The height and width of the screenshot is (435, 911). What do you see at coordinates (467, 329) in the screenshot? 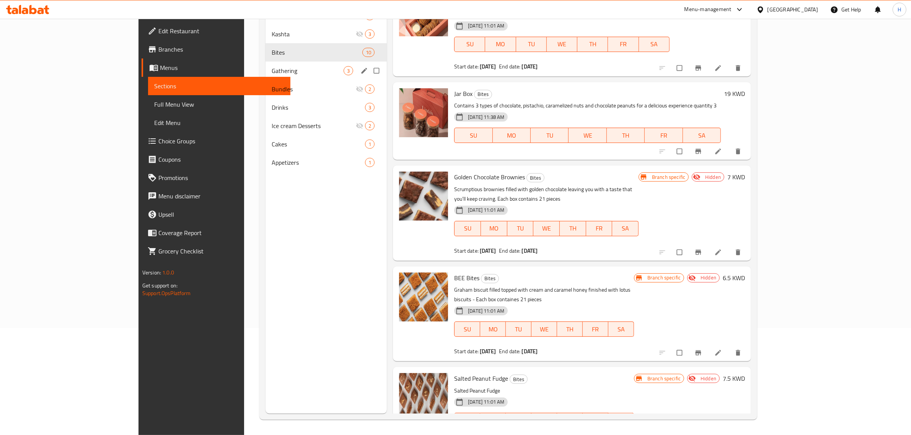
I see `button: SU` at bounding box center [467, 329].